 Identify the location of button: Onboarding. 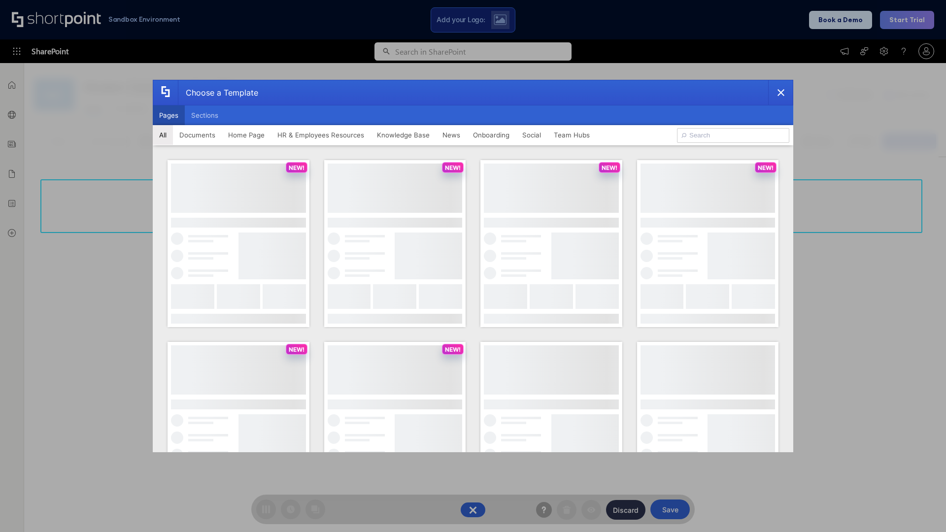
(491, 135).